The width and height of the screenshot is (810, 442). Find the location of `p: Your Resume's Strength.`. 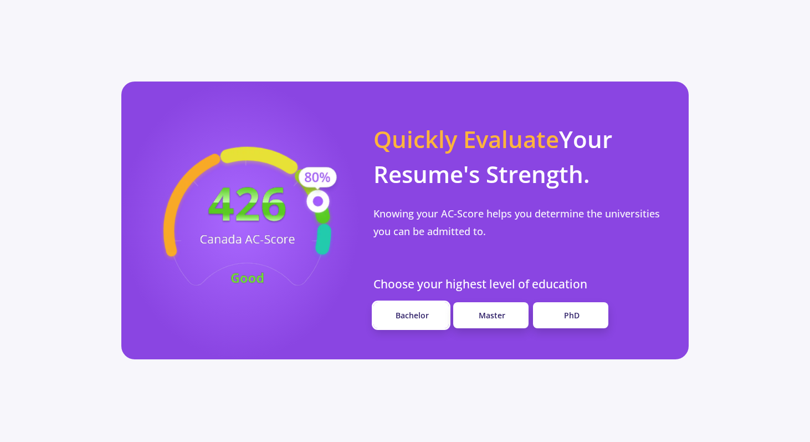

p: Your Resume's Strength. is located at coordinates (524, 156).